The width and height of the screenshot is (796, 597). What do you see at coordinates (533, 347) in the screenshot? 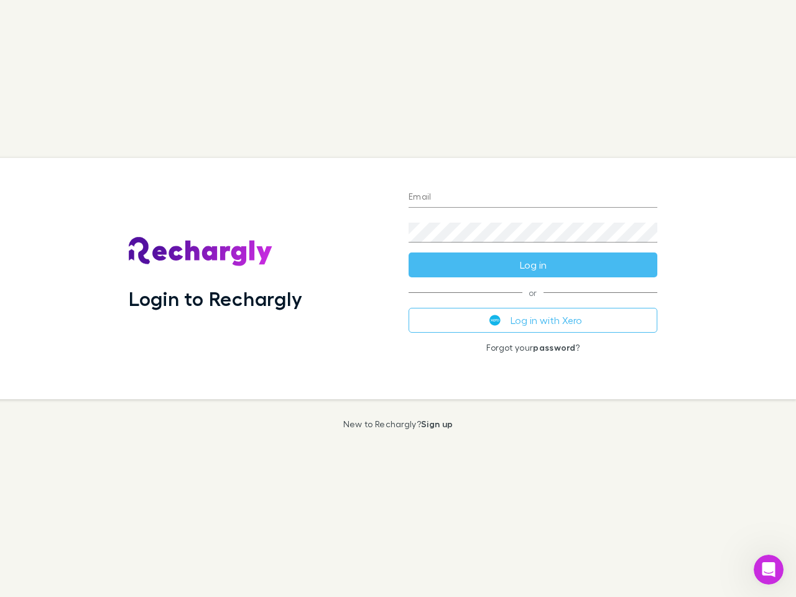
I see `p: Forgot your ?` at bounding box center [533, 347].